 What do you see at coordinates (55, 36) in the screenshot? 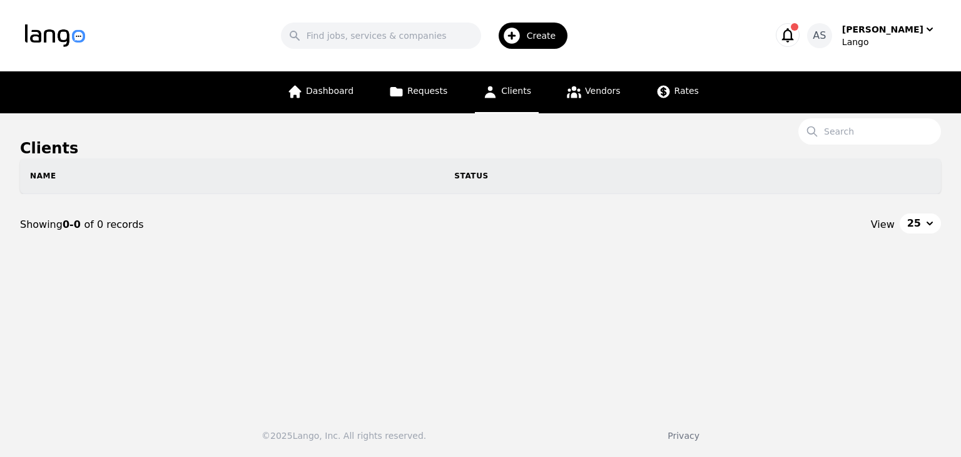
I see `img: Logo` at bounding box center [55, 36].